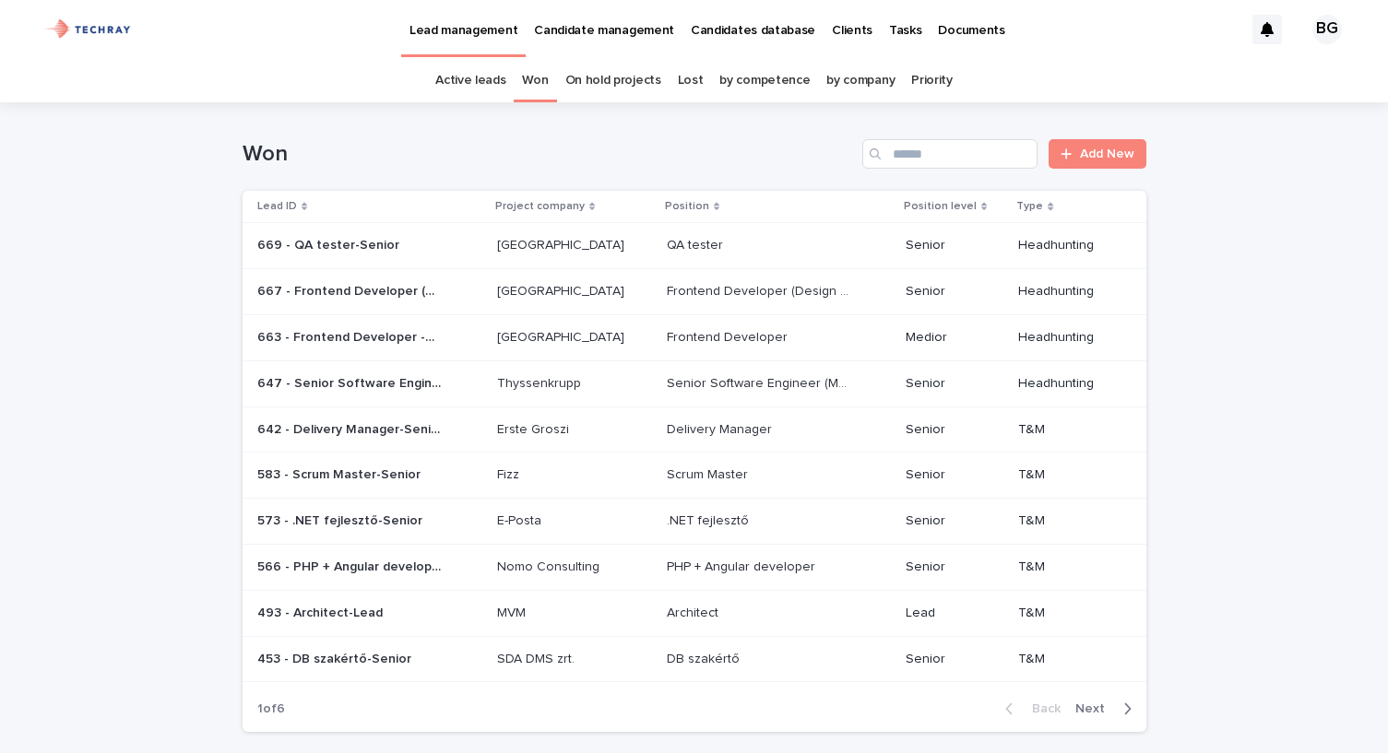 The height and width of the screenshot is (753, 1388). What do you see at coordinates (1107, 709) in the screenshot?
I see `button: Next` at bounding box center [1107, 709].